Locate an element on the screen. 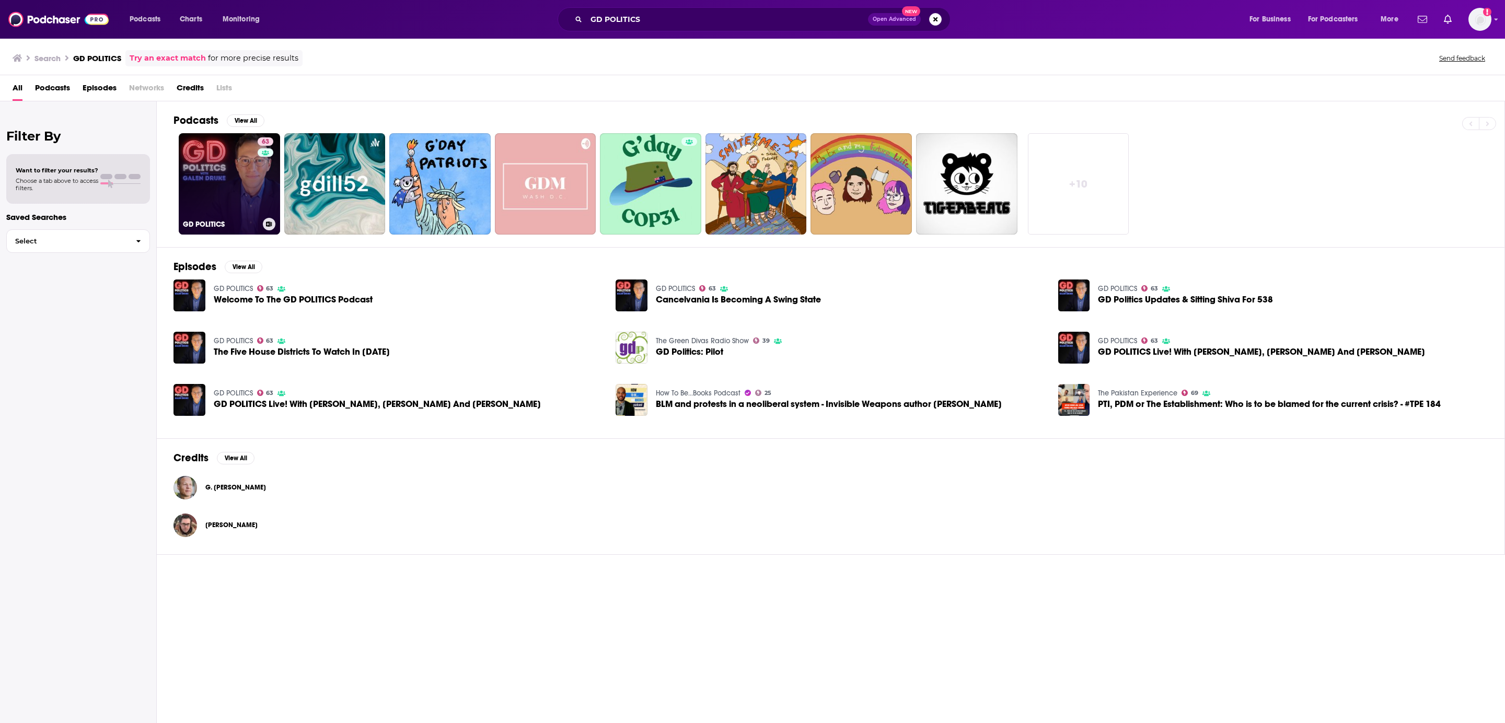  a: All is located at coordinates (17, 90).